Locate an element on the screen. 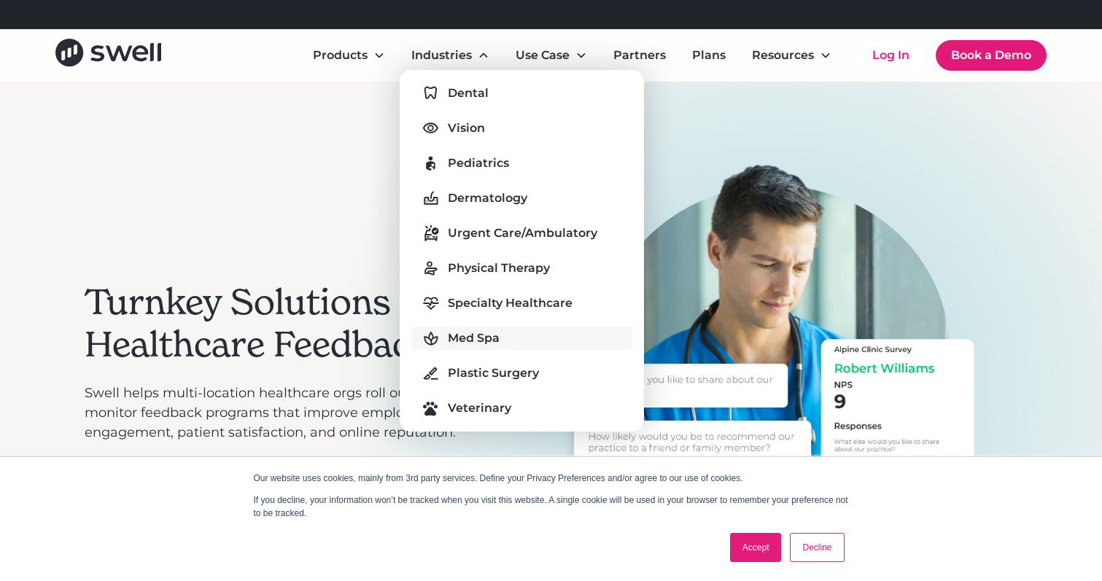 This screenshot has height=581, width=1102. a: Dental is located at coordinates (522, 93).